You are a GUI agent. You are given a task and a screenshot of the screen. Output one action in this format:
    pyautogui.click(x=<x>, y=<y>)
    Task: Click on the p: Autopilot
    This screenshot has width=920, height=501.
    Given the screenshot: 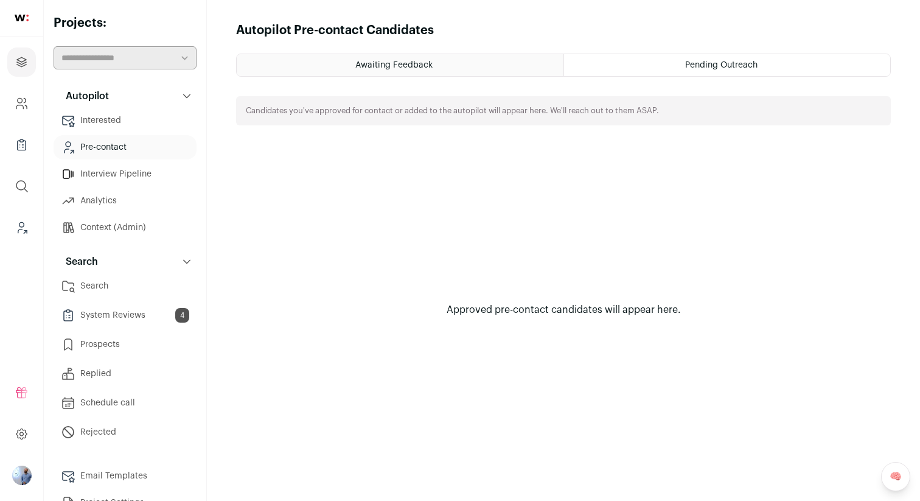 What is the action you would take?
    pyautogui.click(x=83, y=96)
    